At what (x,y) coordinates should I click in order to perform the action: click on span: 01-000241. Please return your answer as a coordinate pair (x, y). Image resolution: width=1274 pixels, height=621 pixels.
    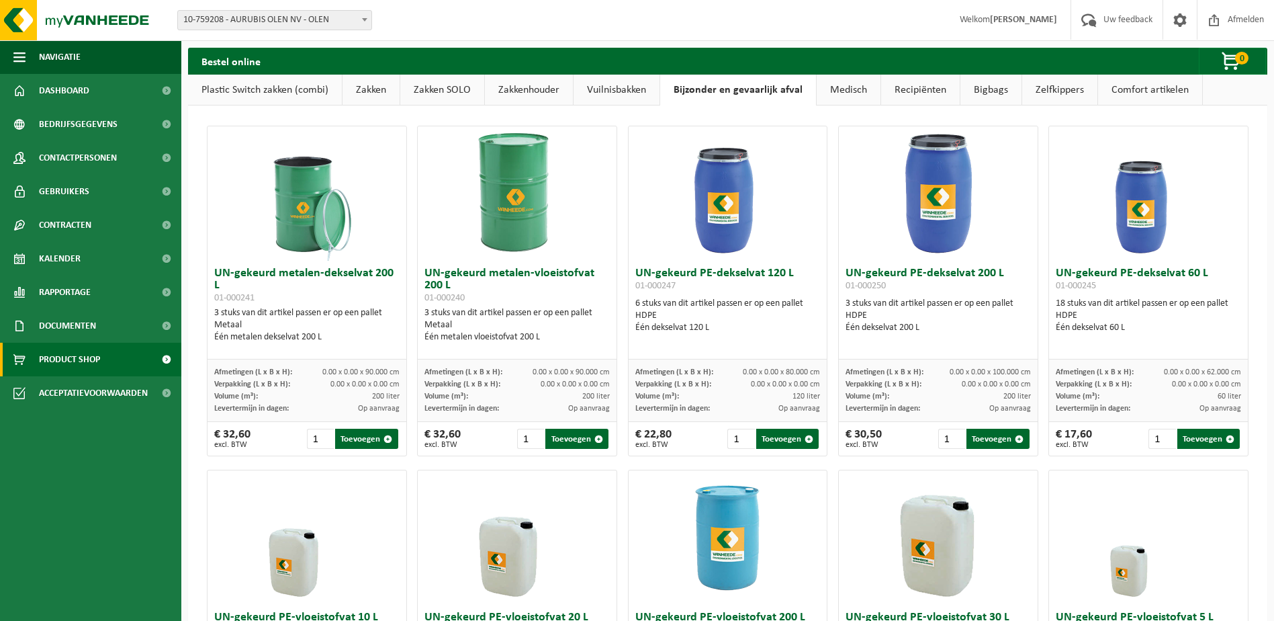
    Looking at the image, I should click on (234, 298).